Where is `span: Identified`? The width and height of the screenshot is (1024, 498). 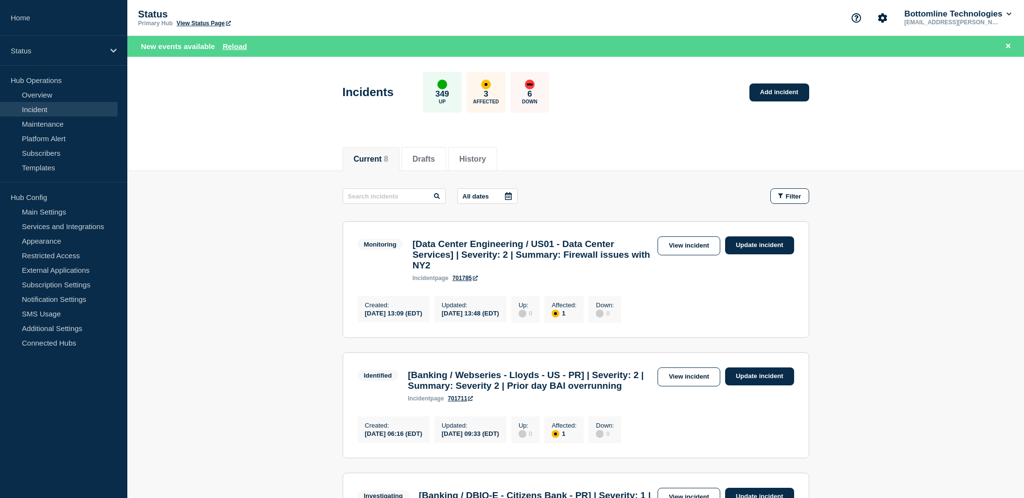
span: Identified is located at coordinates (378, 375).